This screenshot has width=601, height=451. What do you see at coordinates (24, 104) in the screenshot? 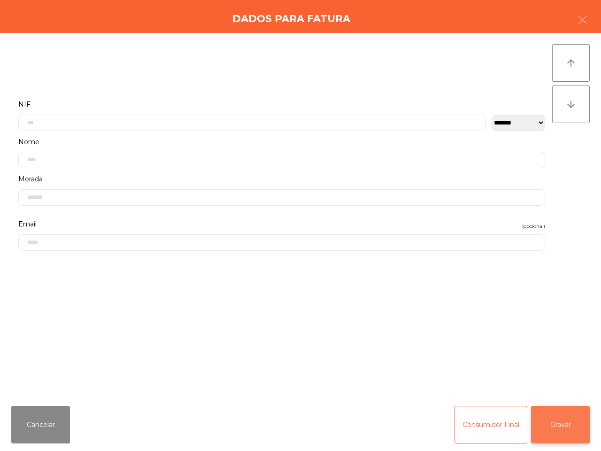
I see `span: NIF` at bounding box center [24, 104].